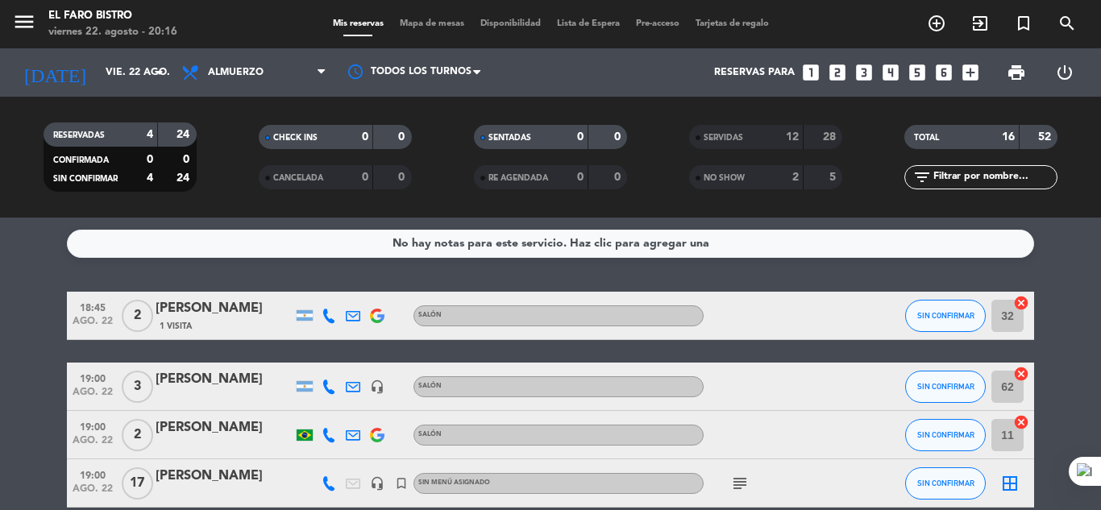  What do you see at coordinates (454, 483) in the screenshot?
I see `span: Sin menú asignado` at bounding box center [454, 483].